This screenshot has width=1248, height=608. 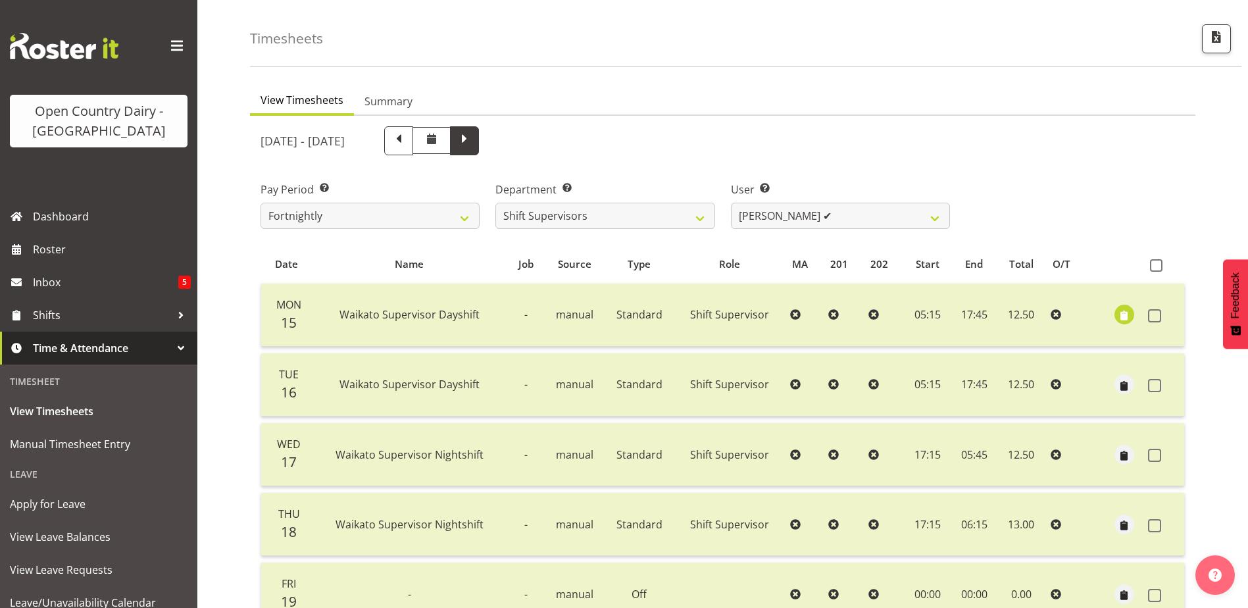 What do you see at coordinates (289, 532) in the screenshot?
I see `span: 18` at bounding box center [289, 532].